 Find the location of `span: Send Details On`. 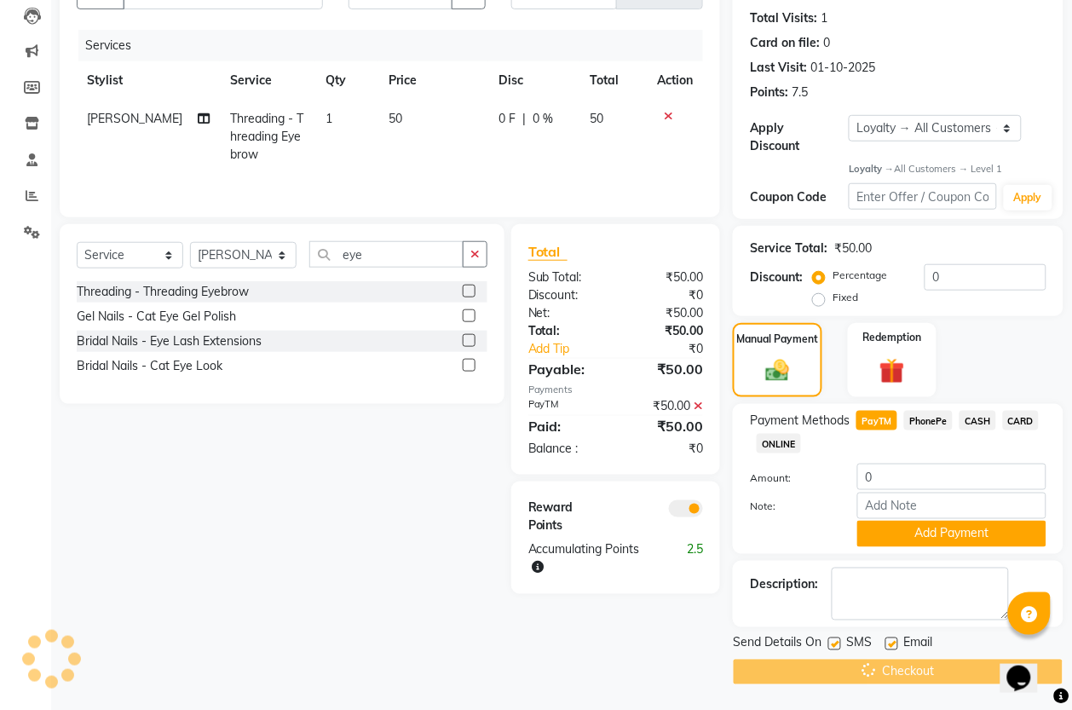

span: Send Details On is located at coordinates (777, 644).